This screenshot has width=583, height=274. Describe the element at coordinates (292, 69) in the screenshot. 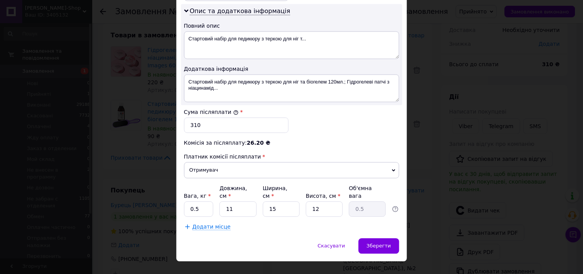

I see `div: Додаткова інформація` at that location.